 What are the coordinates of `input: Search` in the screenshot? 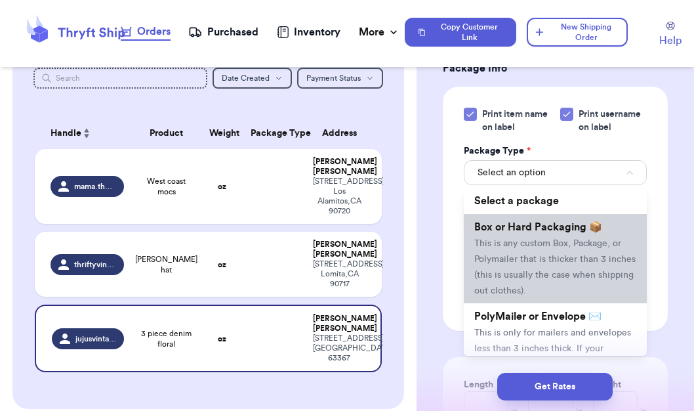 It's located at (120, 78).